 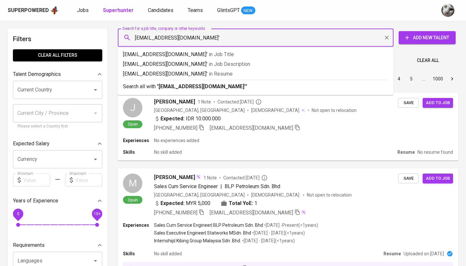 What do you see at coordinates (203, 233) in the screenshot?
I see `p: Sales Executive Engineer | Statworks MSdn. Bhd` at bounding box center [203, 233].